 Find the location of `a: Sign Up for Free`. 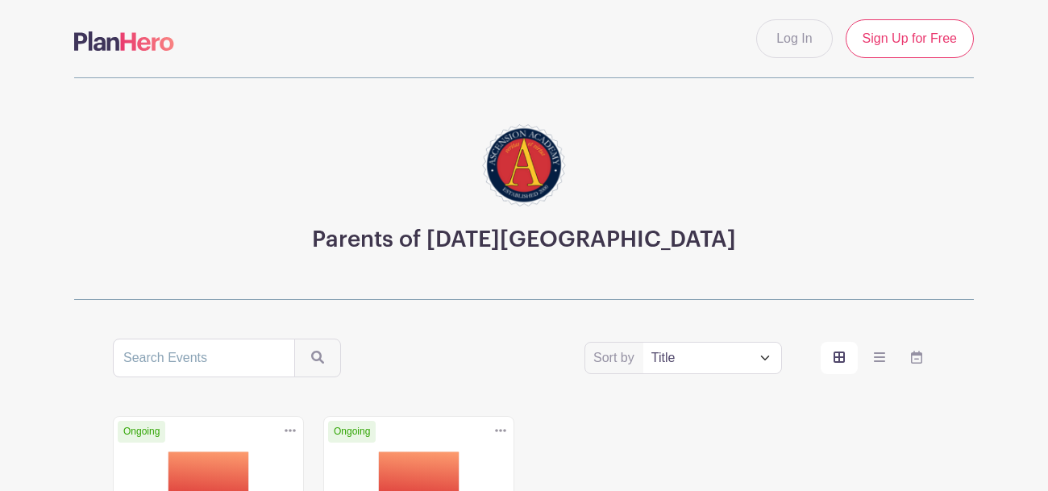

a: Sign Up for Free is located at coordinates (909, 39).